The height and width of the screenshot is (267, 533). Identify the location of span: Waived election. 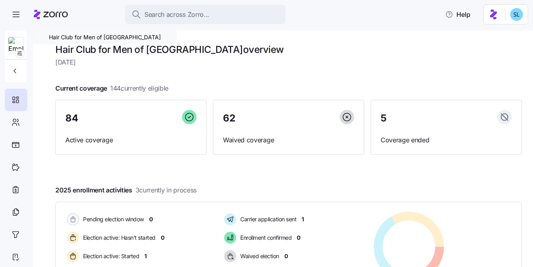
(258, 256).